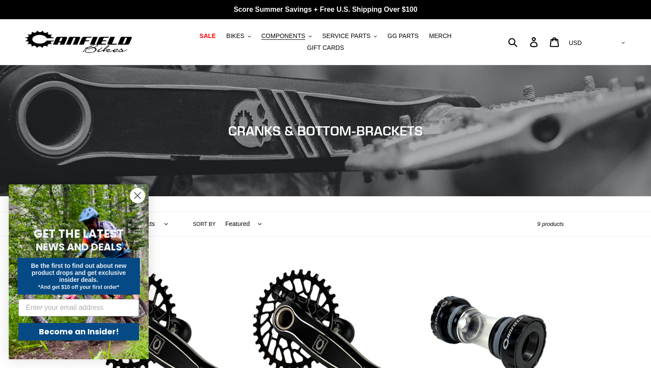  What do you see at coordinates (325, 131) in the screenshot?
I see `span: CRANKS & BOTTOM-BRACKETS` at bounding box center [325, 131].